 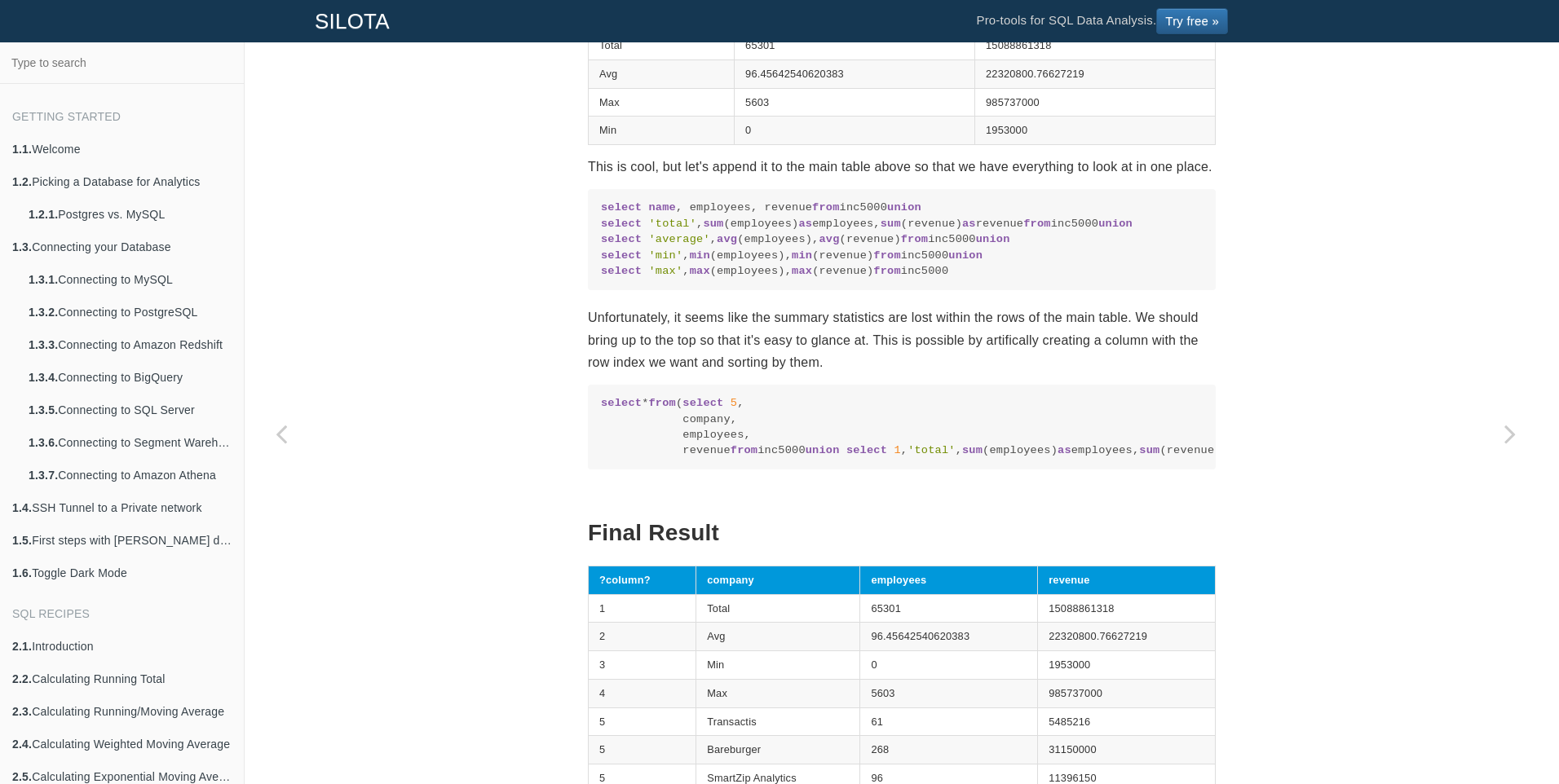 What do you see at coordinates (949, 721) in the screenshot?
I see `td: 61` at bounding box center [949, 721].